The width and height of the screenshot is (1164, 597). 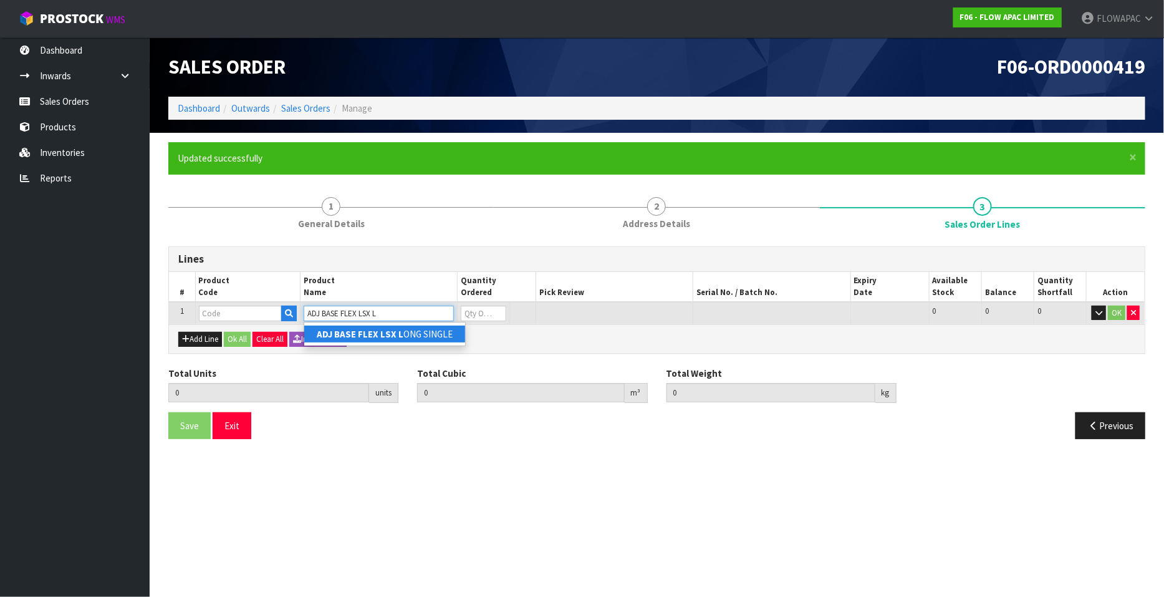 What do you see at coordinates (483, 313) in the screenshot?
I see `input: Qty Ordered` at bounding box center [483, 313].